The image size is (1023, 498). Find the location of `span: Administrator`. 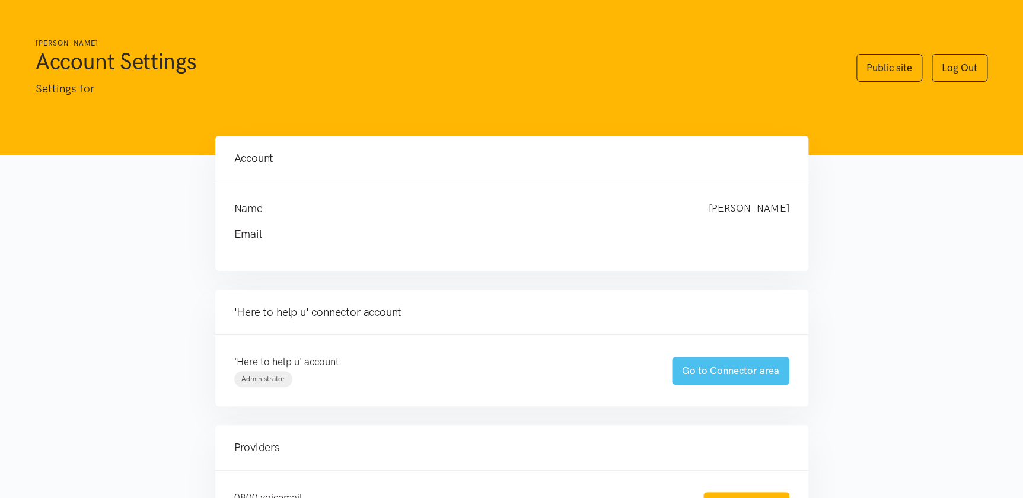

span: Administrator is located at coordinates (263, 379).